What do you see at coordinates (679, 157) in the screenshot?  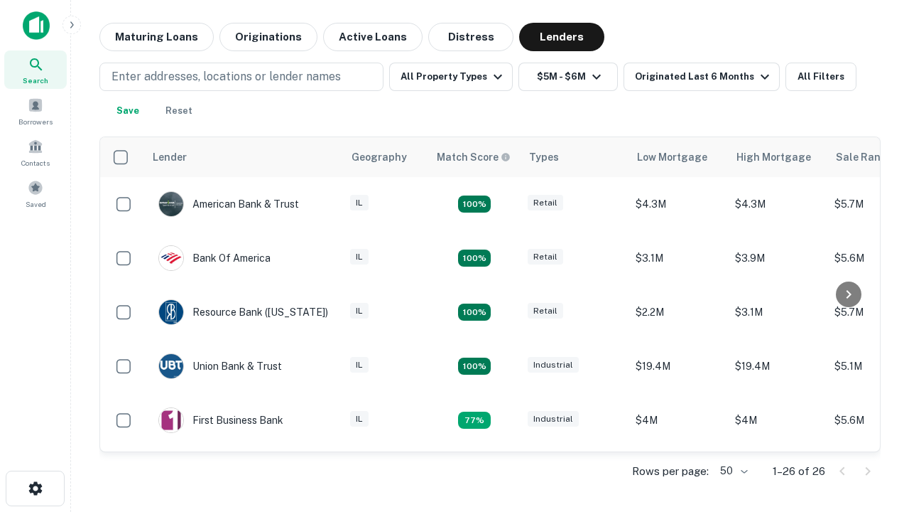 I see `th: Low Mortgage` at bounding box center [679, 157].